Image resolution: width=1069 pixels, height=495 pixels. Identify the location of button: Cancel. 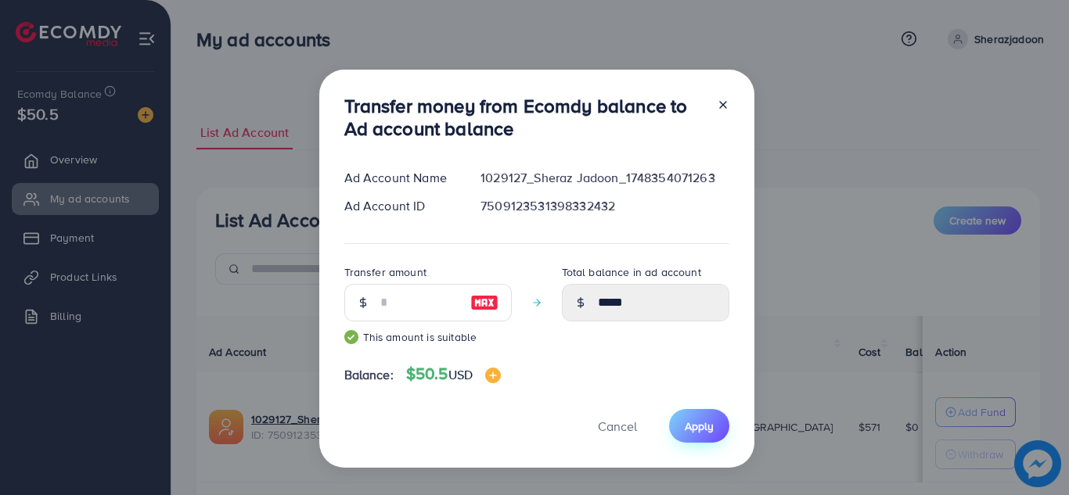
(617, 426).